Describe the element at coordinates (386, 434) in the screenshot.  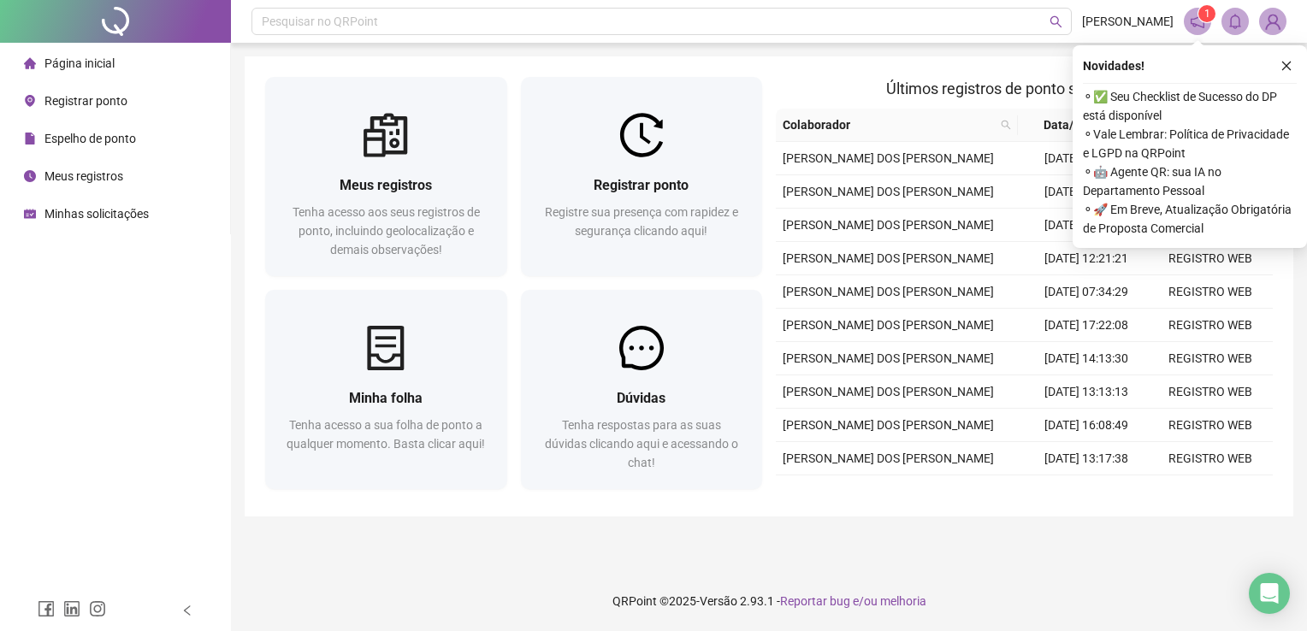
I see `span: Tenha acesso a sua folha de ponto a qualquer momento. Basta clicar aqui!` at that location.